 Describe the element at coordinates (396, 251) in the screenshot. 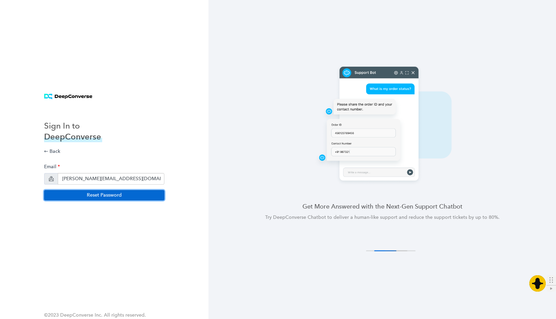

I see `button: 3` at that location.